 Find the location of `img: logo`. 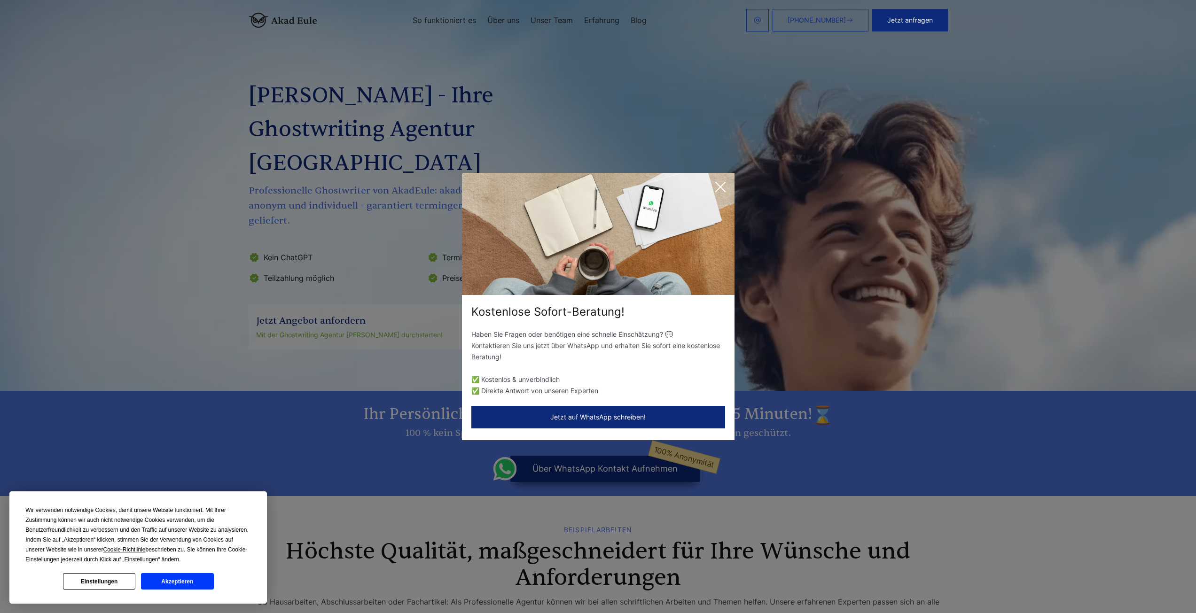

img: logo is located at coordinates (283, 20).